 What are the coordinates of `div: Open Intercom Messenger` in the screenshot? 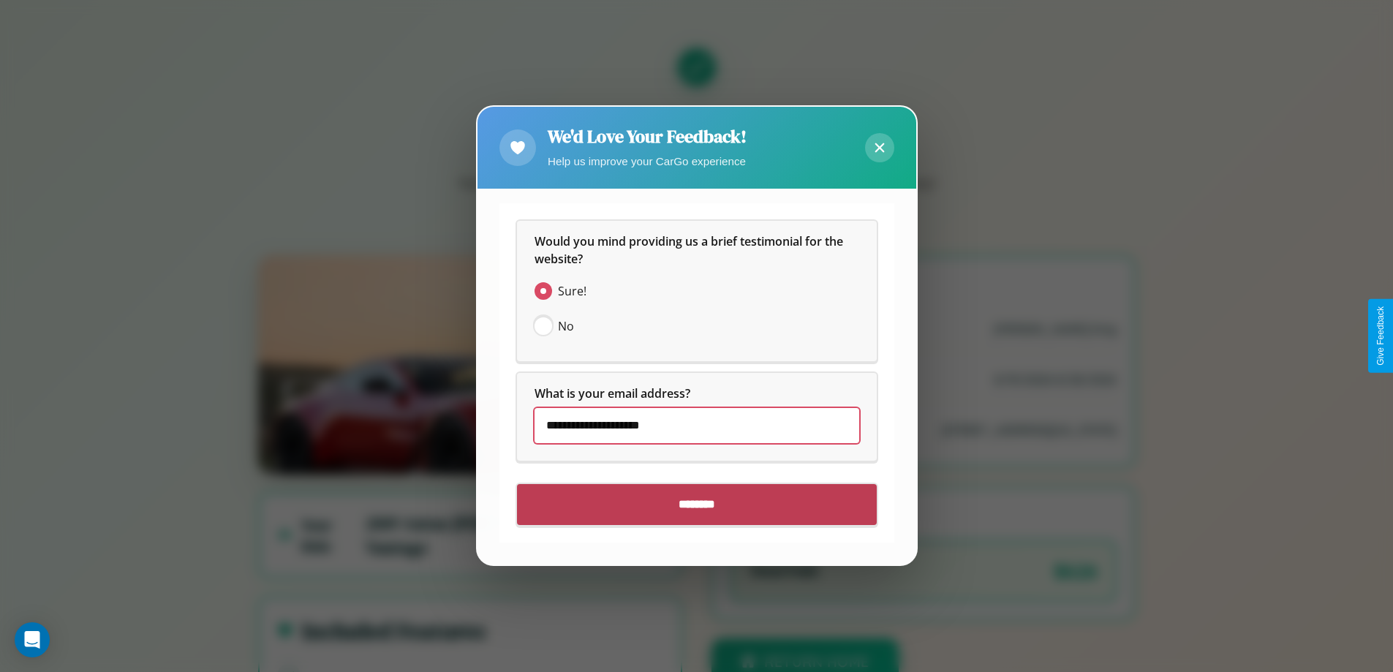 It's located at (32, 640).